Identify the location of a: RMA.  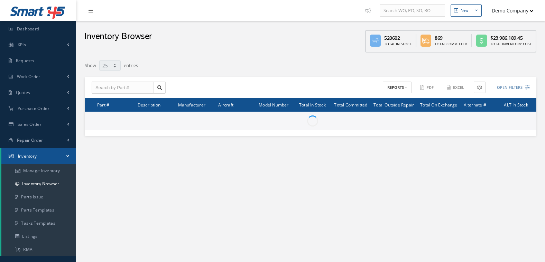
(39, 250).